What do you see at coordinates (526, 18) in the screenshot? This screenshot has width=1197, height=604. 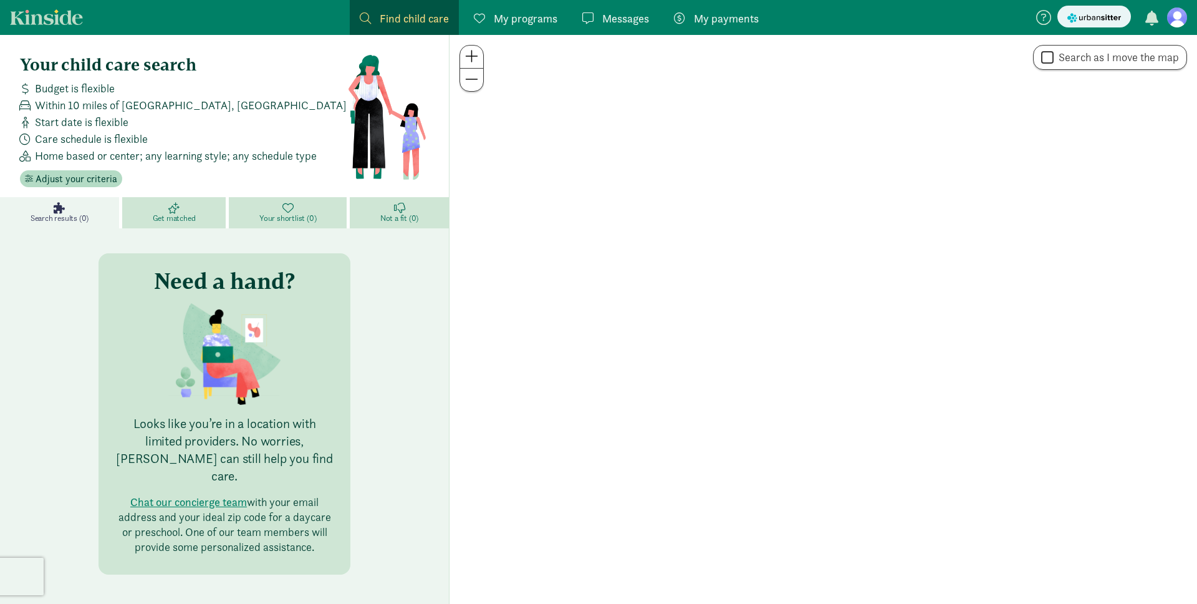 I see `span: My programs` at bounding box center [526, 18].